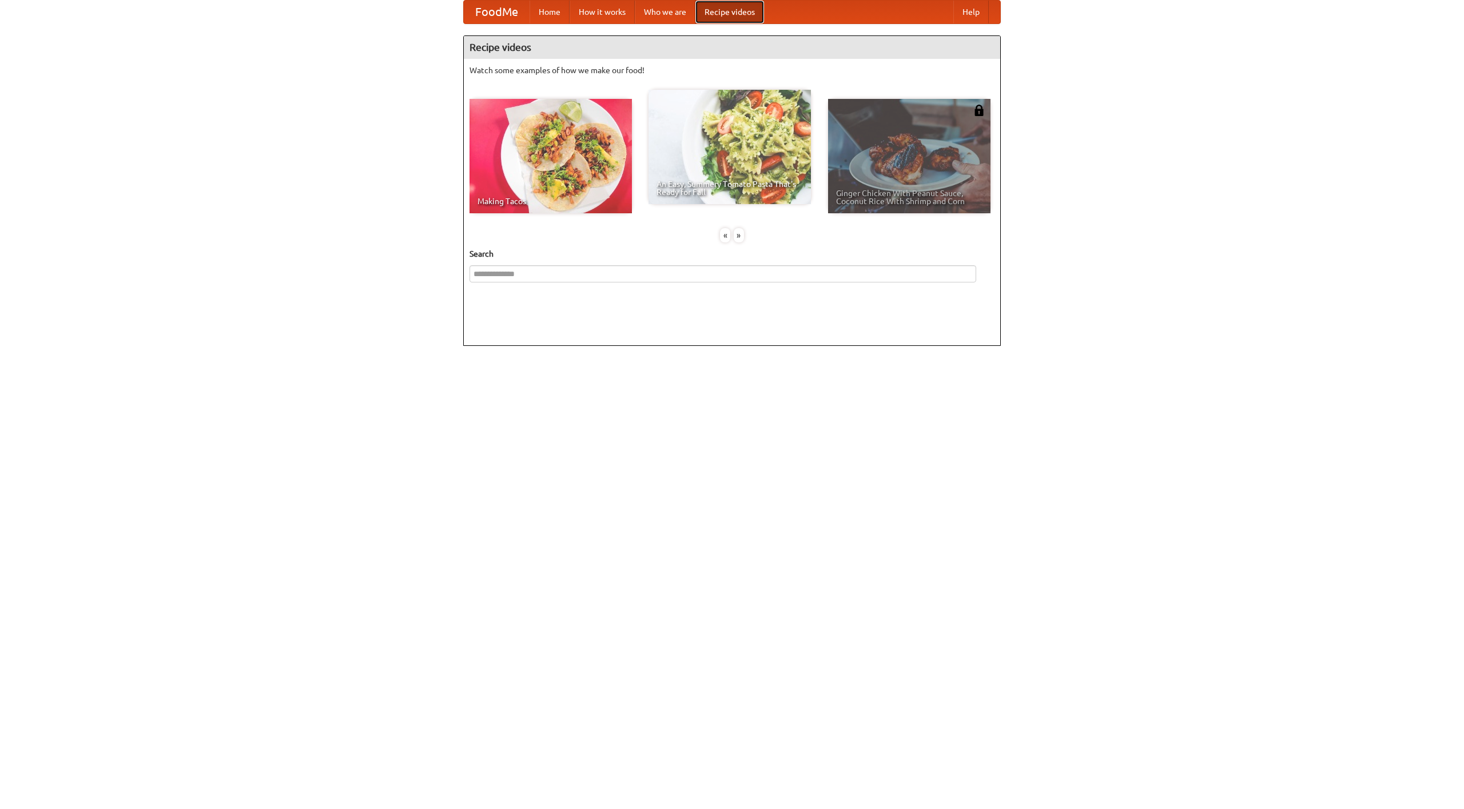 The image size is (1464, 809). Describe the element at coordinates (665, 12) in the screenshot. I see `a: Who we are` at that location.